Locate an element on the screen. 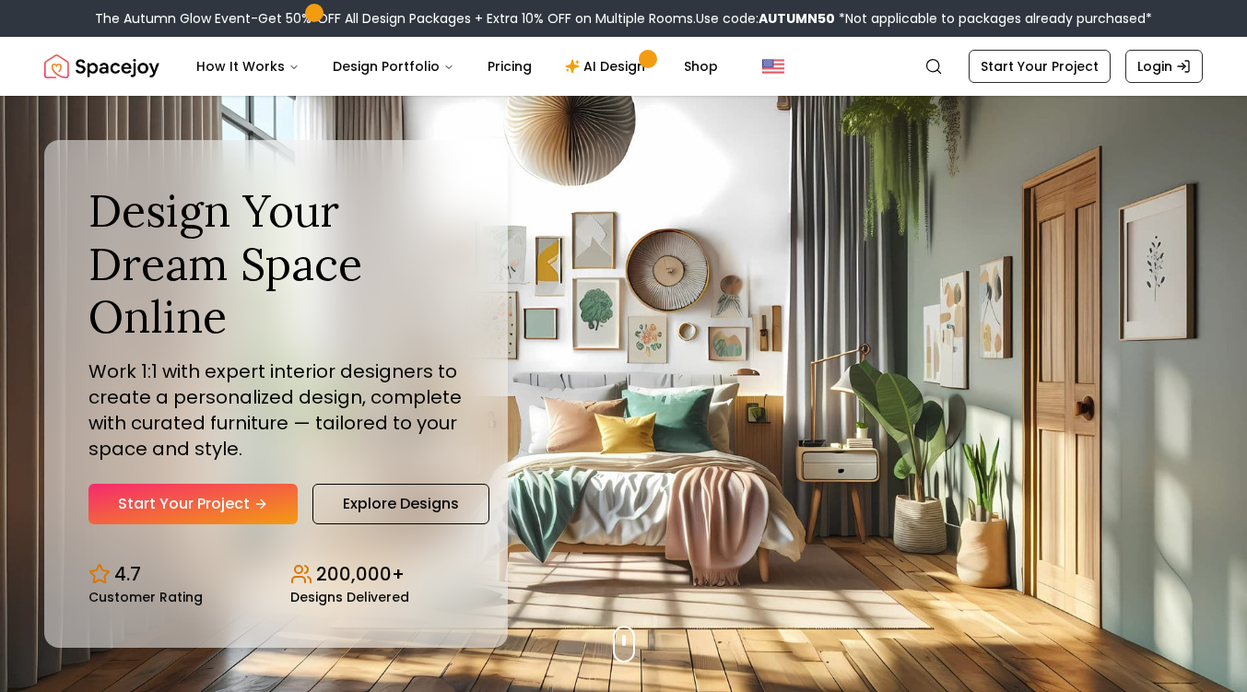 Image resolution: width=1247 pixels, height=692 pixels. div: Design stats is located at coordinates (276, 575).